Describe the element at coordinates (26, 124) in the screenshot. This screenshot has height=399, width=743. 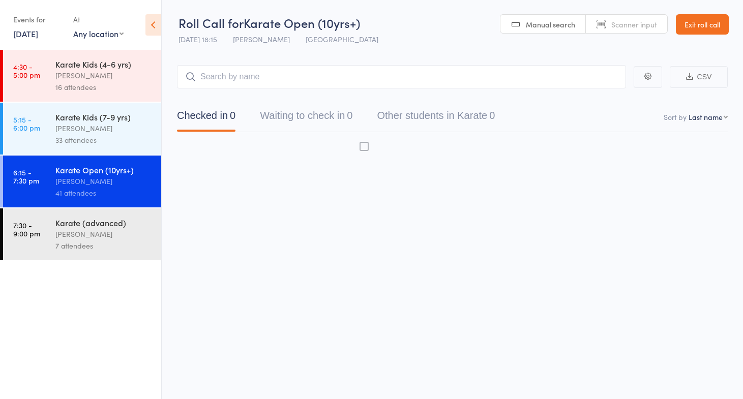
I see `time: 5:15 - 6:00 pm` at that location.